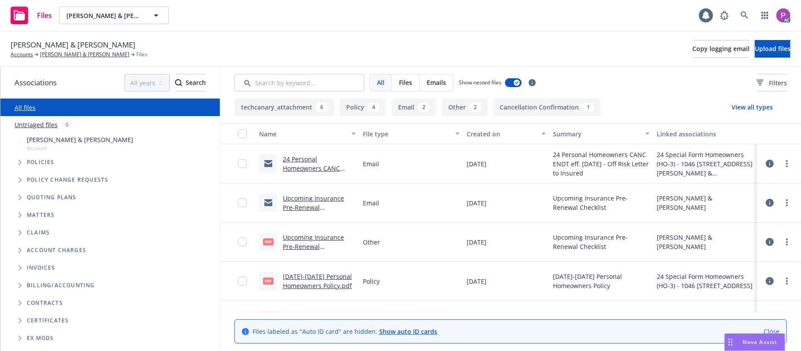 The image size is (801, 351). I want to click on div: 4, so click(374, 107).